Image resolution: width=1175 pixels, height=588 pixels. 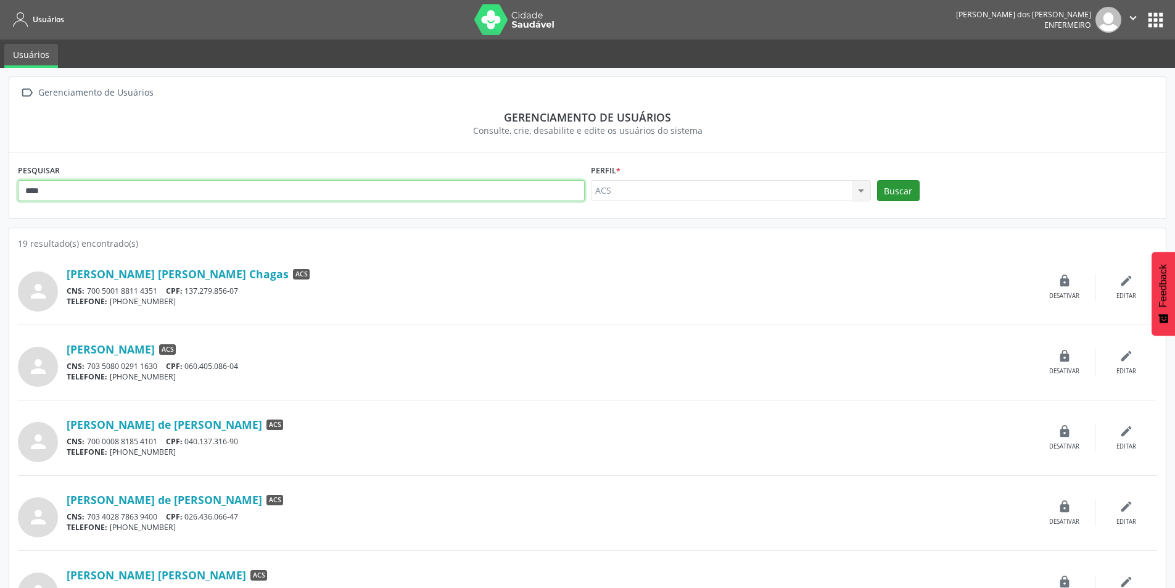 What do you see at coordinates (587, 117) in the screenshot?
I see `div: Gerenciamento de usuários` at bounding box center [587, 117].